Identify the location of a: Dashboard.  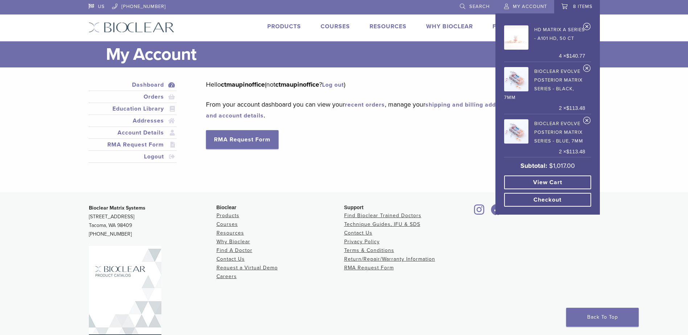
(133, 85).